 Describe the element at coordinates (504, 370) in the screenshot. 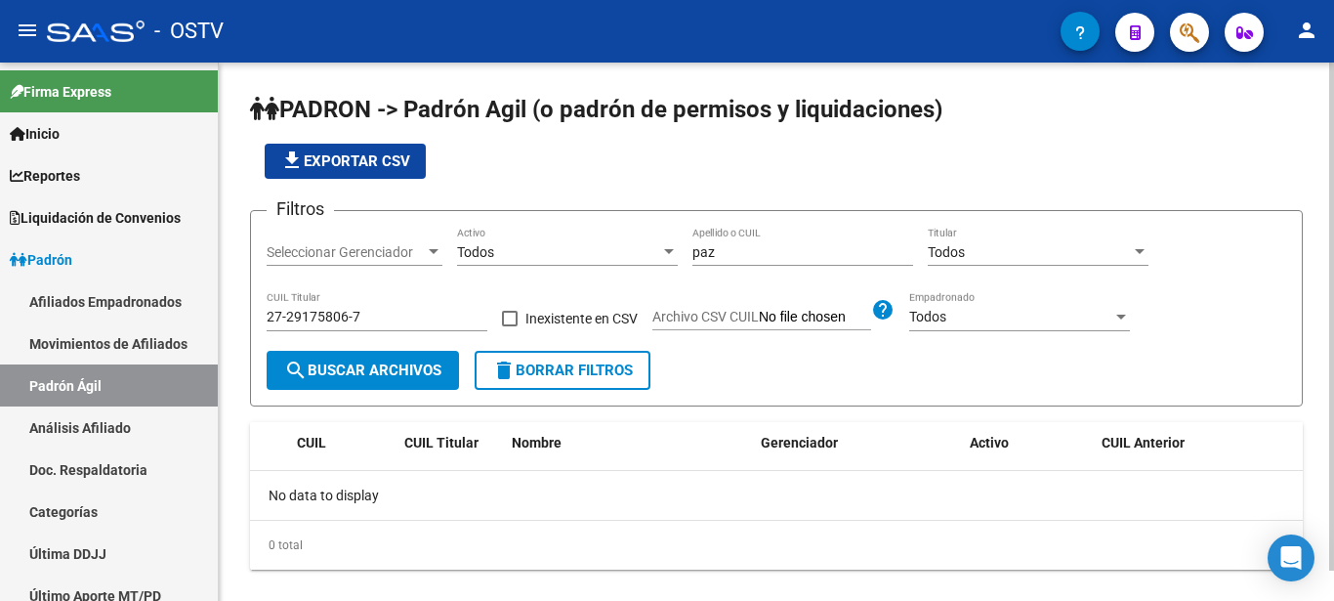

I see `mat-icon: delete` at that location.